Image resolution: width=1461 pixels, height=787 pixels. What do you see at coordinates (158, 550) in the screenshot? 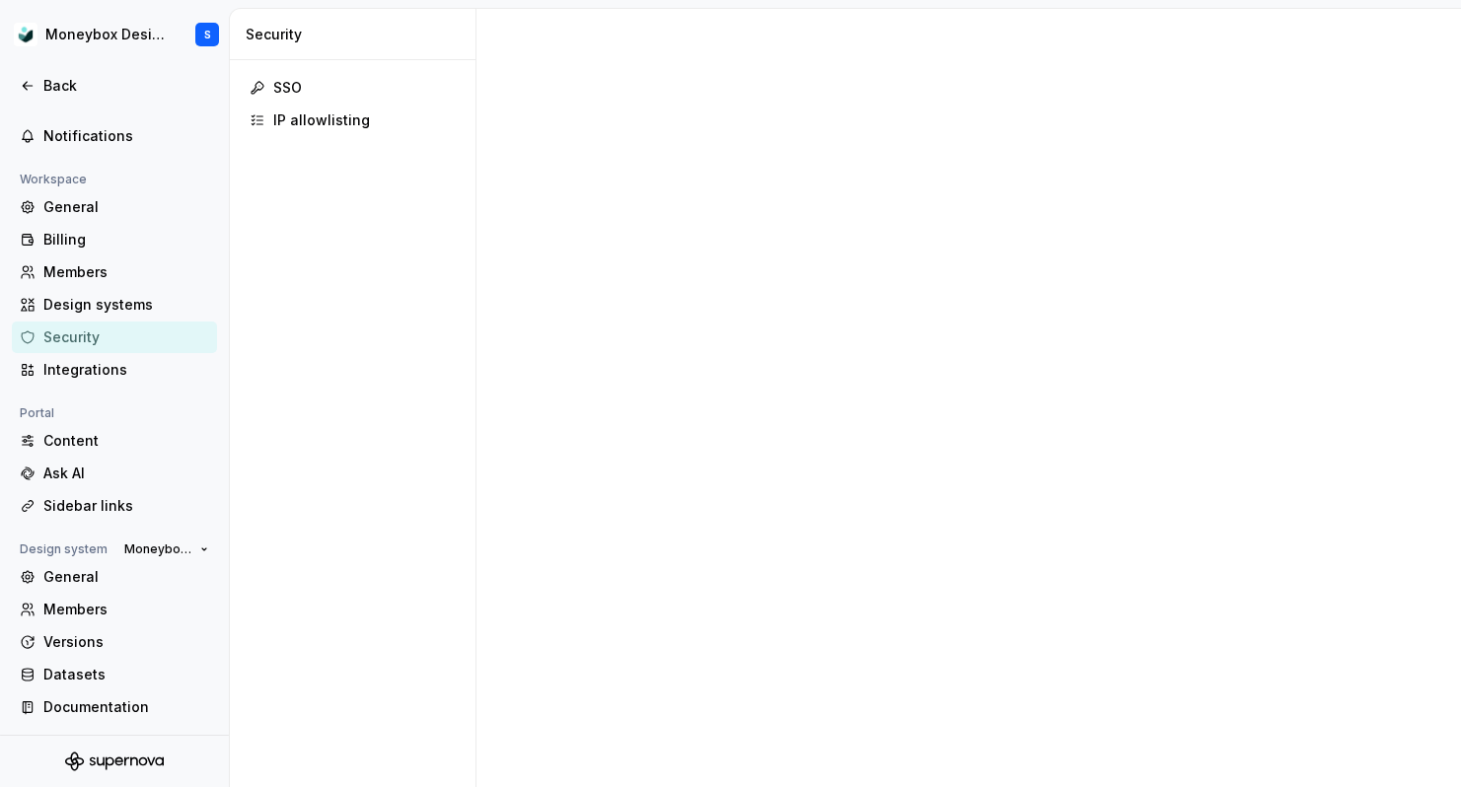
I see `span: Moneybox Design System` at bounding box center [158, 550].